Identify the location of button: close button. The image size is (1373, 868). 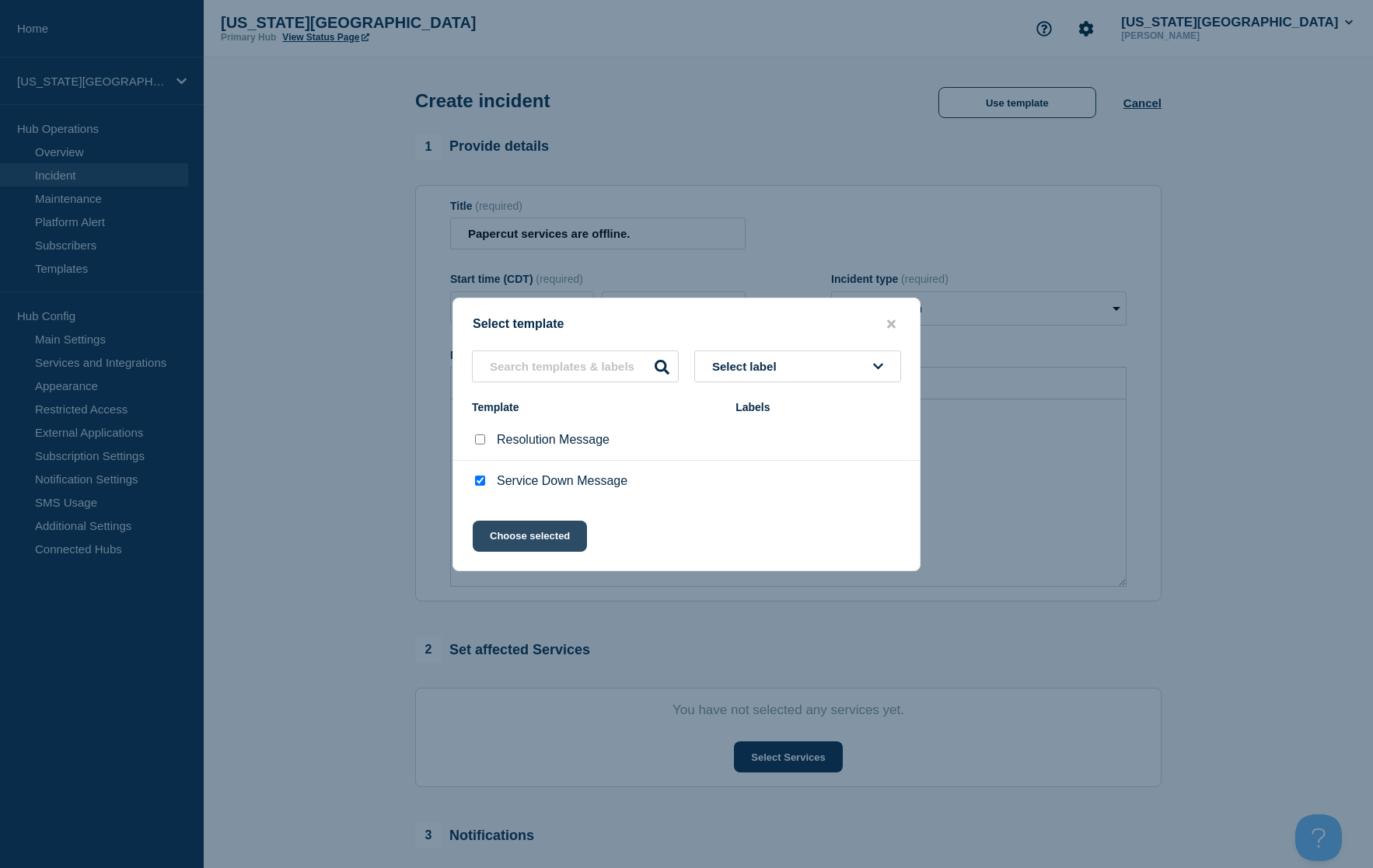
(890, 324).